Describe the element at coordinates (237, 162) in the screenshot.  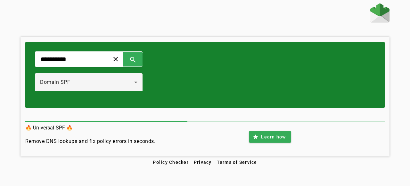
I see `button: Terms of Service` at that location.